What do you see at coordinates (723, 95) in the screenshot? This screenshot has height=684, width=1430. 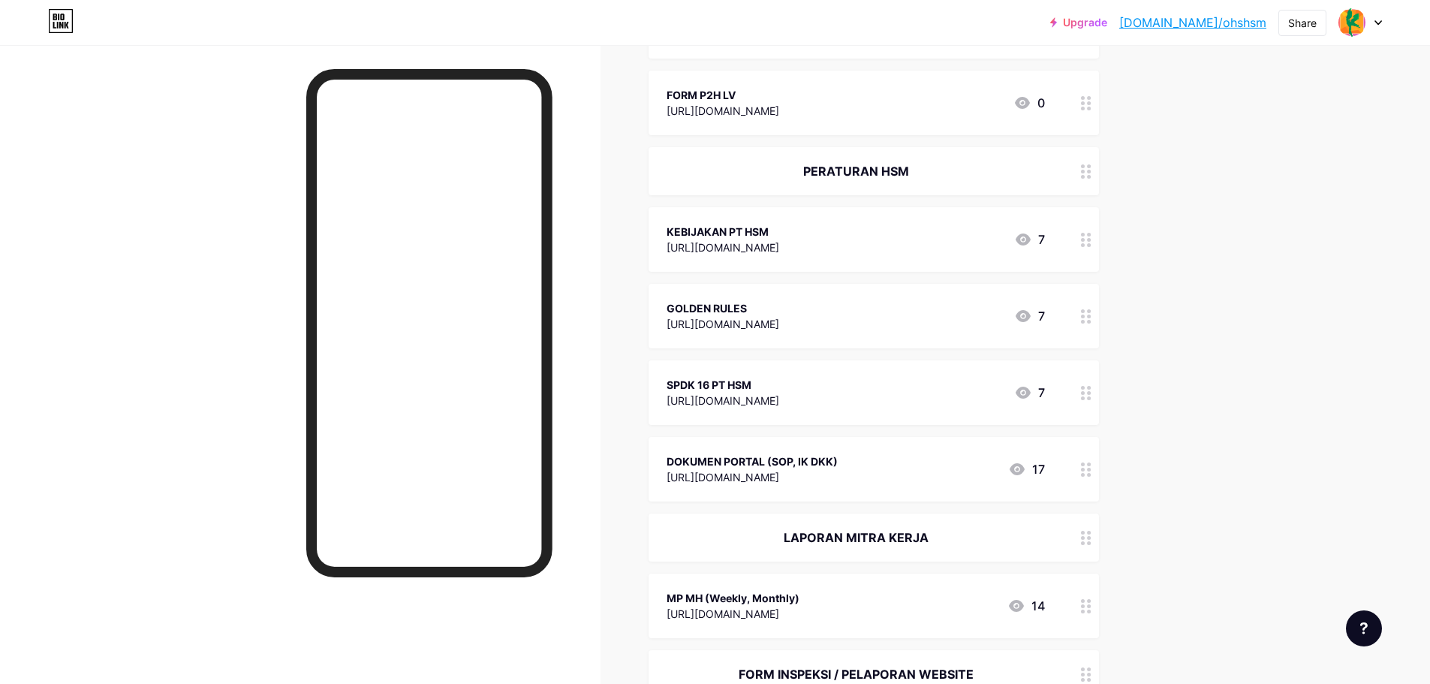 I see `div: FORM P2H LV` at bounding box center [723, 95].